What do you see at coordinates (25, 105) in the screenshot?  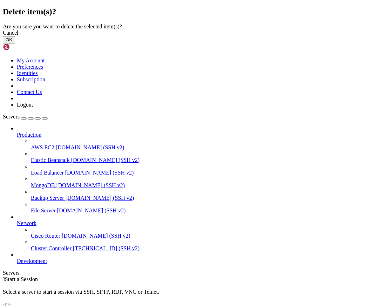 I see `a: Logout` at bounding box center [25, 105].